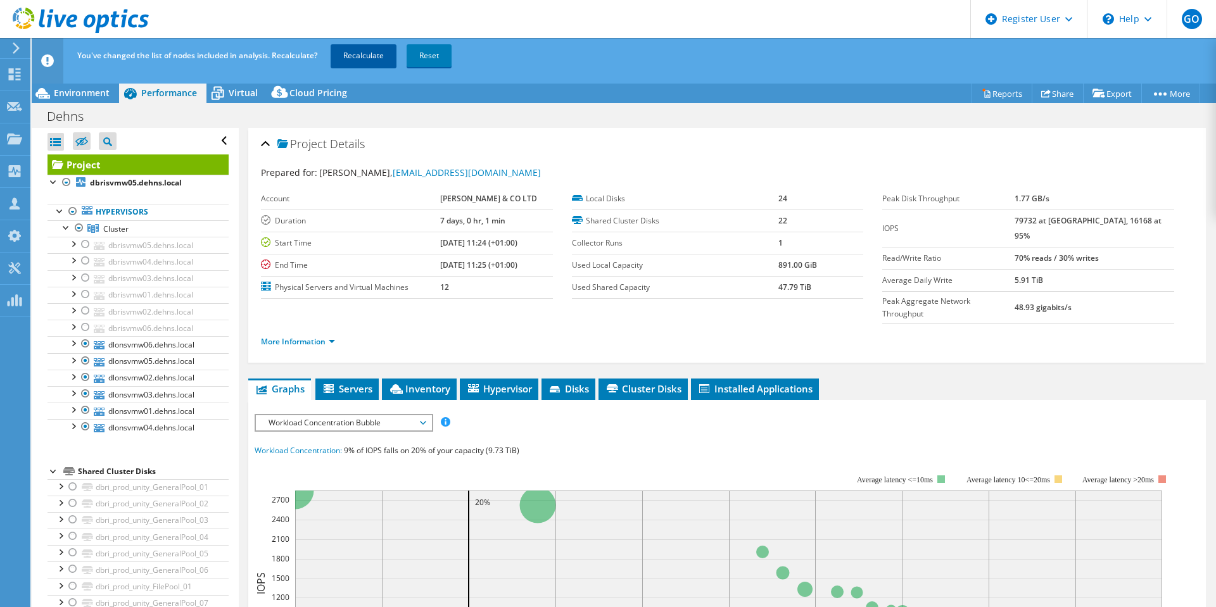  Describe the element at coordinates (138, 537) in the screenshot. I see `a: dbri_prod_unity_GeneralPool_04` at that location.